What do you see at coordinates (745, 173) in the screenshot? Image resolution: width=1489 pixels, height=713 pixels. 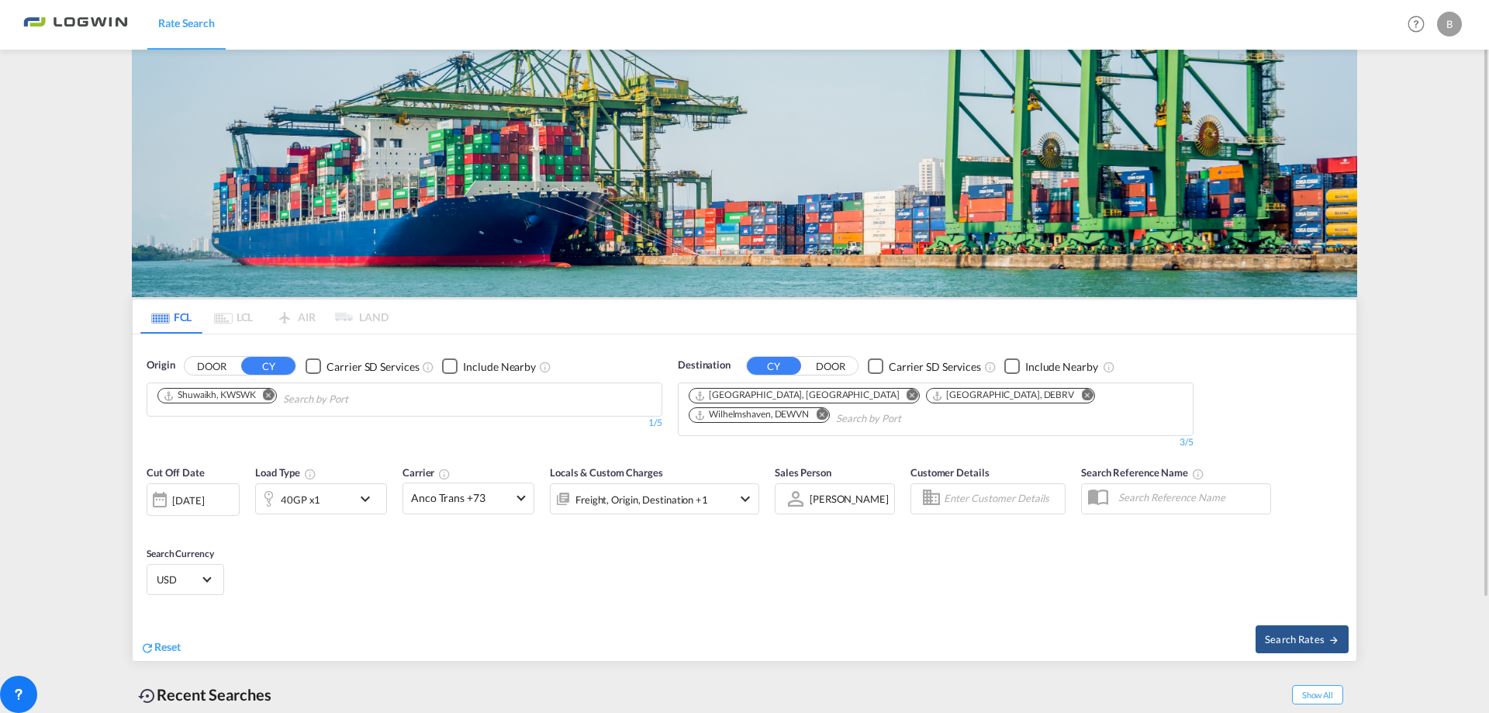 I see `img: bild-fuer-ratentool.png` at bounding box center [745, 173].